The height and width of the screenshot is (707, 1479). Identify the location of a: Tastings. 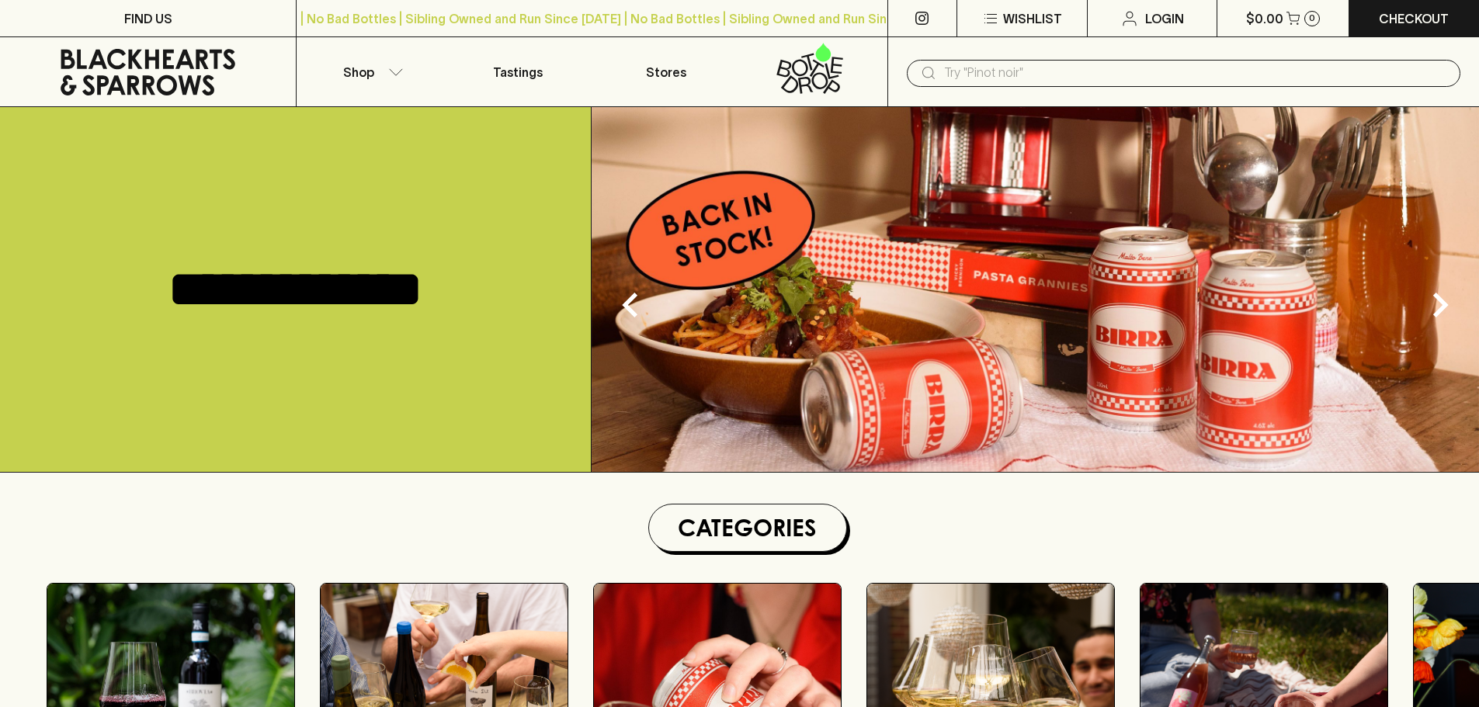
(518, 71).